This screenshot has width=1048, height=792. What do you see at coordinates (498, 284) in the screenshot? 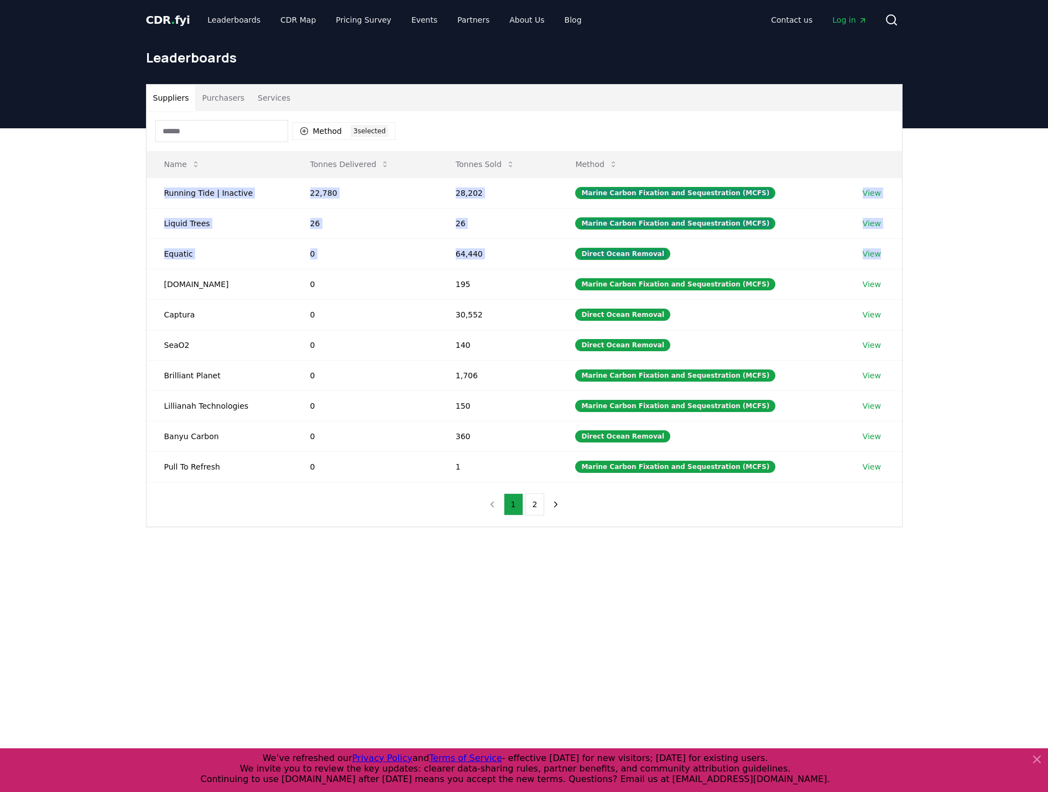
I see `td: 195` at bounding box center [498, 284].